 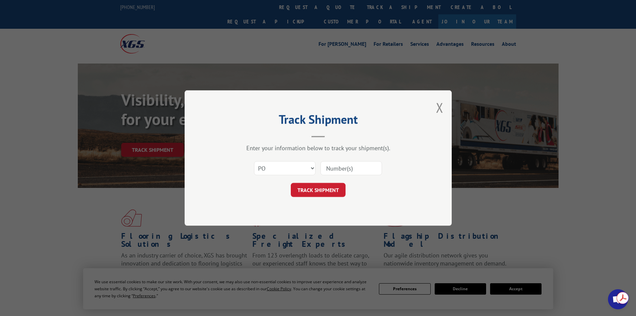 What do you see at coordinates (351, 168) in the screenshot?
I see `input: Number(s)` at bounding box center [351, 168].